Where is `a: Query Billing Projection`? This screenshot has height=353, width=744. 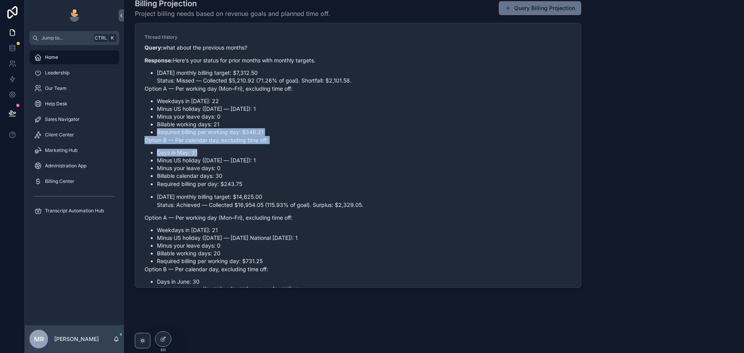
a: Query Billing Projection is located at coordinates (540, 8).